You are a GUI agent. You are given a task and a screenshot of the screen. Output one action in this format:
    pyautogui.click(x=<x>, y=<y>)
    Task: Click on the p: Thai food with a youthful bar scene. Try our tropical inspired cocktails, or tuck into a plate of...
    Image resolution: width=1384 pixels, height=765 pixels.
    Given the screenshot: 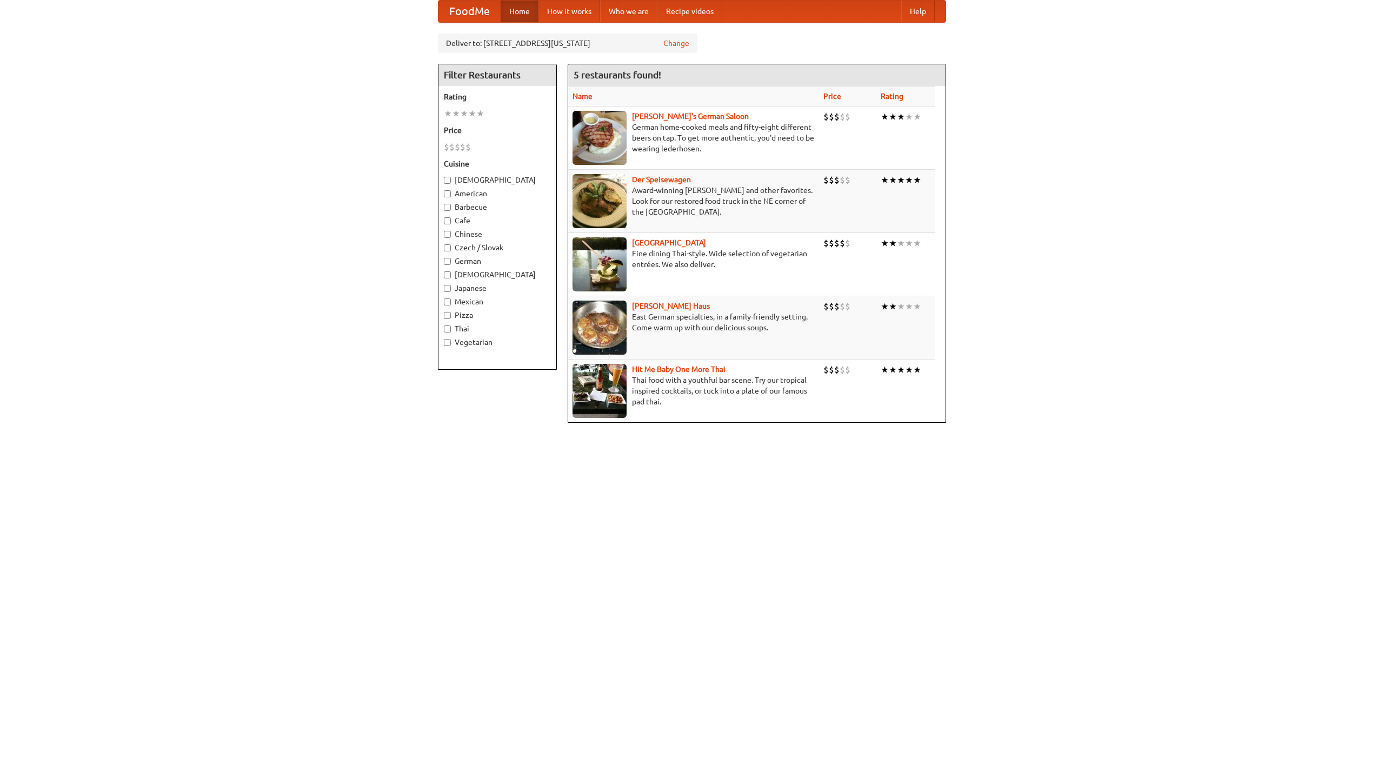 What is the action you would take?
    pyautogui.click(x=693, y=391)
    